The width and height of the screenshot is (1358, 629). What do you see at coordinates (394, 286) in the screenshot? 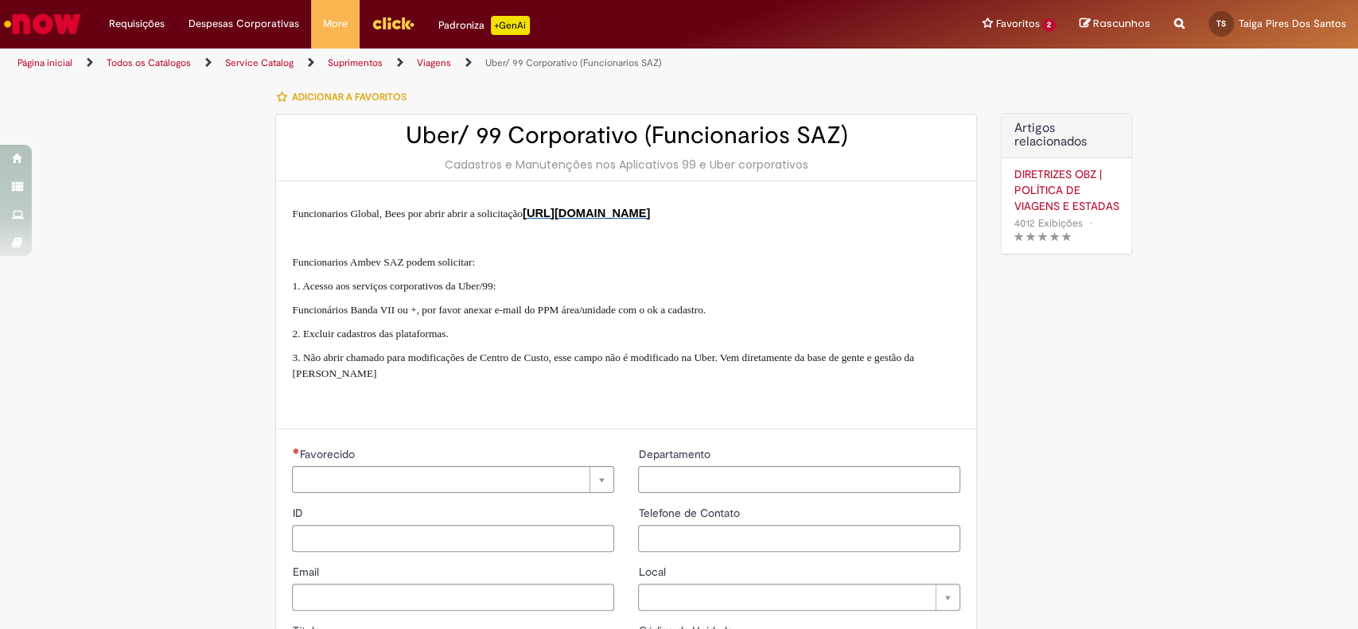
I see `span: 1. Acesso aos serviços corporativos da Uber/99:` at bounding box center [394, 286].